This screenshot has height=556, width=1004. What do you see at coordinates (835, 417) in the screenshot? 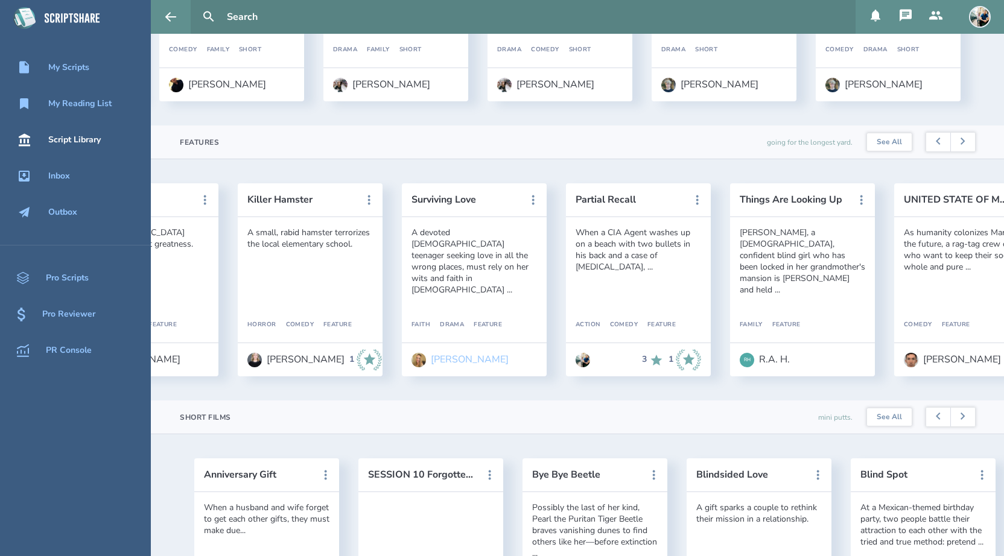
I see `div: mini putts.` at bounding box center [835, 417].